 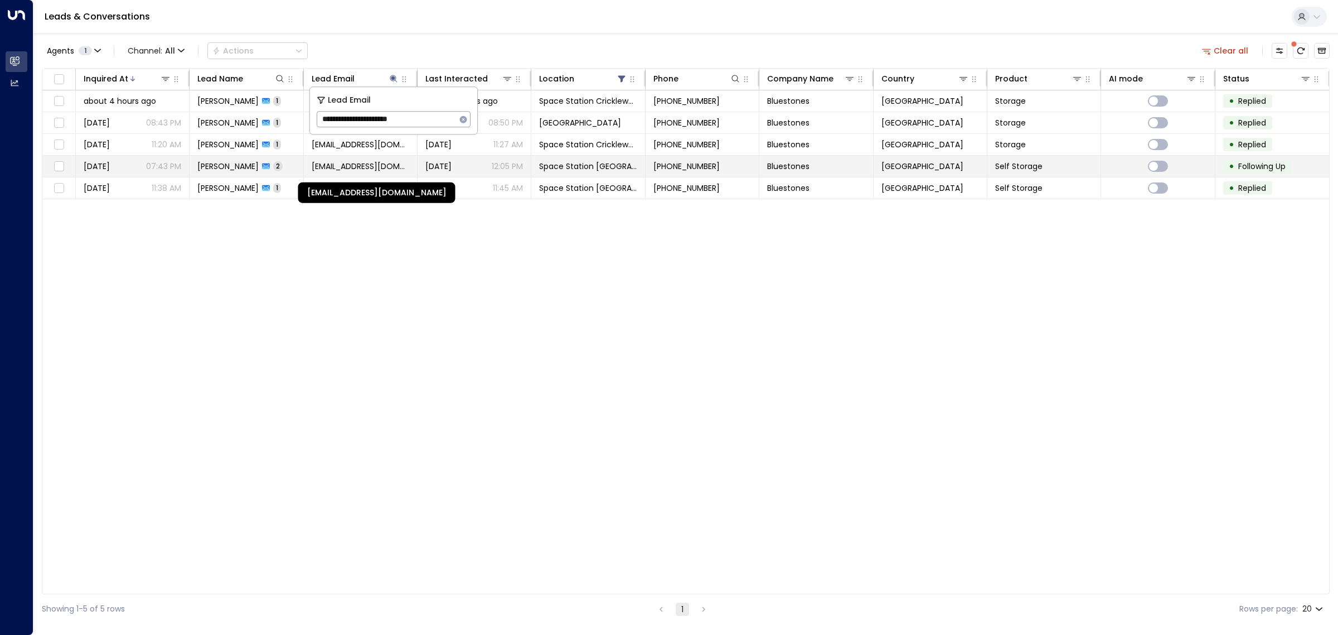 What do you see at coordinates (73, 51) in the screenshot?
I see `button: Agents1` at bounding box center [73, 51].